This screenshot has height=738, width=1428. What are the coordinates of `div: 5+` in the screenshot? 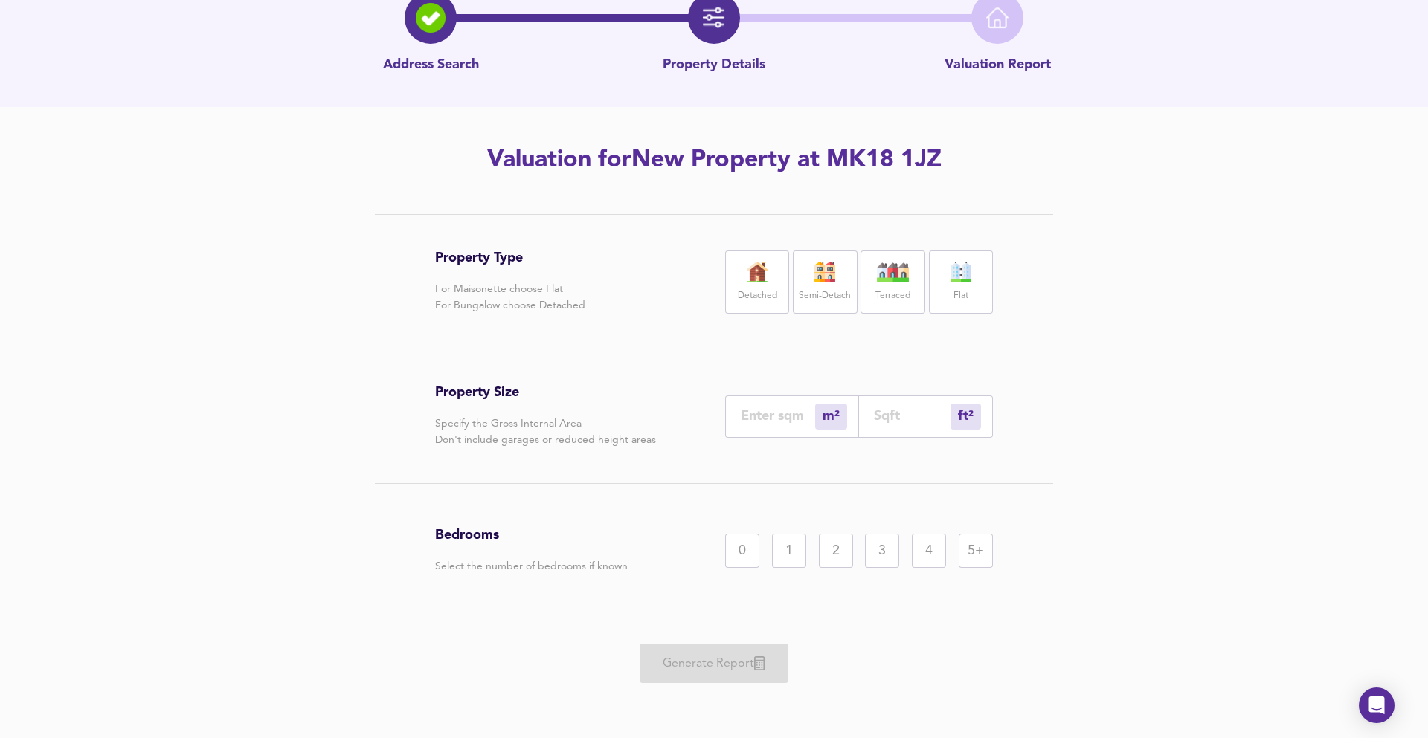 It's located at (976, 551).